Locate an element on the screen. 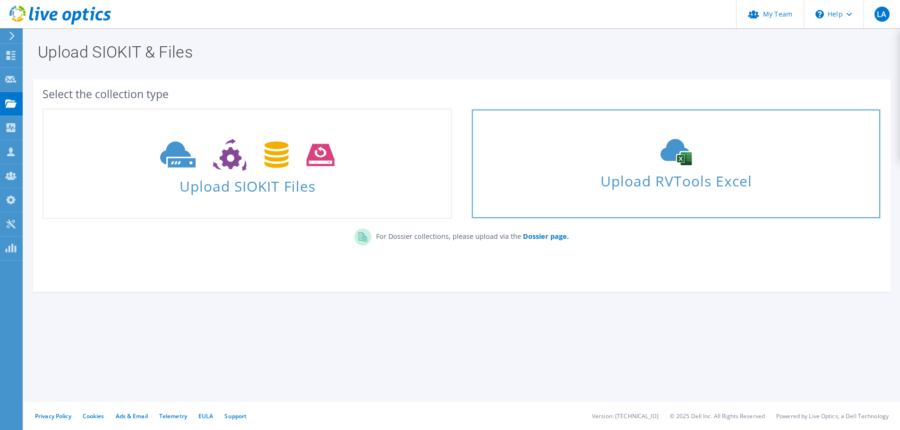 The height and width of the screenshot is (430, 900). b: Dossier page. is located at coordinates (545, 236).